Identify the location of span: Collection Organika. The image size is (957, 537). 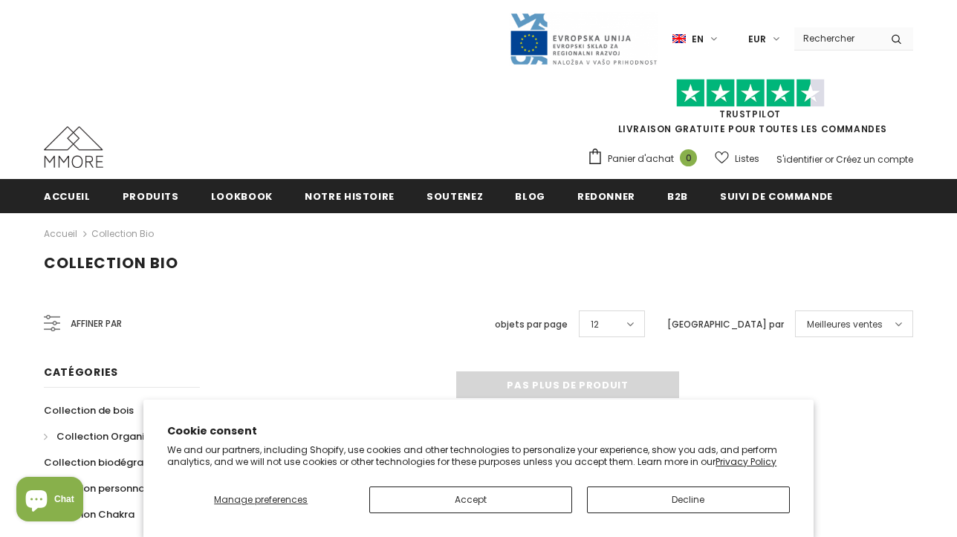
(106, 436).